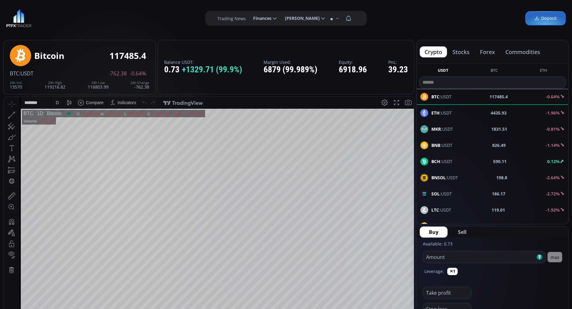  What do you see at coordinates (523, 52) in the screenshot?
I see `button: commodities` at bounding box center [523, 52].